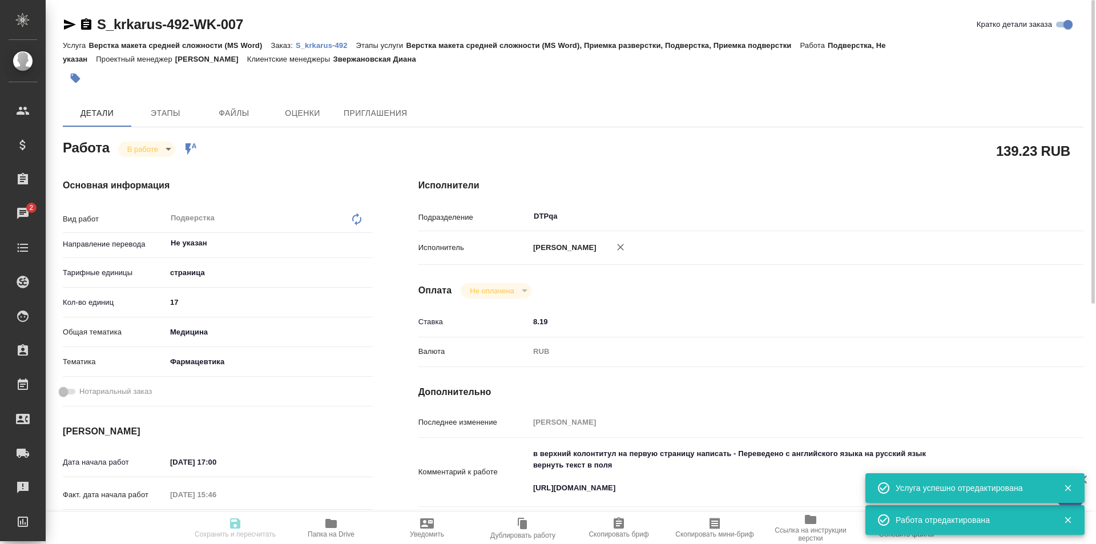 The width and height of the screenshot is (1096, 544). I want to click on span: Оценки, so click(303, 113).